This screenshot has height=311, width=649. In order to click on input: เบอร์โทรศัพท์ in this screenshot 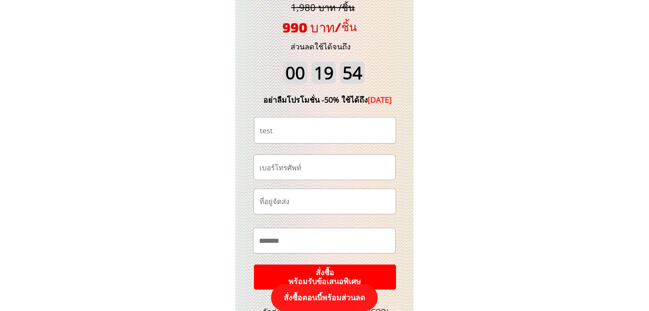, I will do `click(324, 167)`.